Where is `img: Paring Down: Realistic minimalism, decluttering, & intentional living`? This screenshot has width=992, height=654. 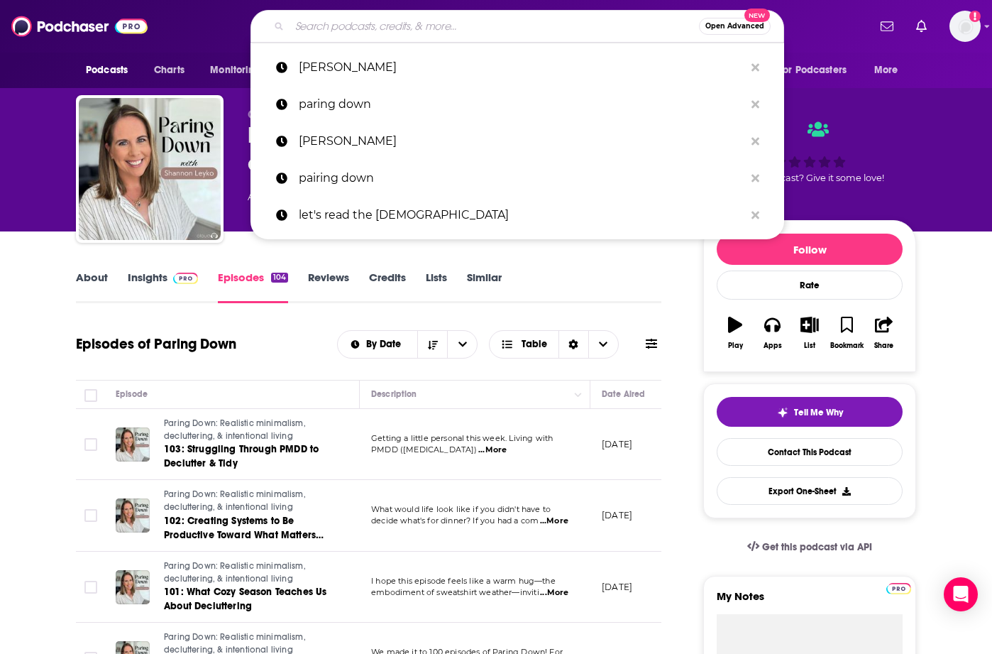
img: Paring Down: Realistic minimalism, decluttering, & intentional living is located at coordinates (150, 169).